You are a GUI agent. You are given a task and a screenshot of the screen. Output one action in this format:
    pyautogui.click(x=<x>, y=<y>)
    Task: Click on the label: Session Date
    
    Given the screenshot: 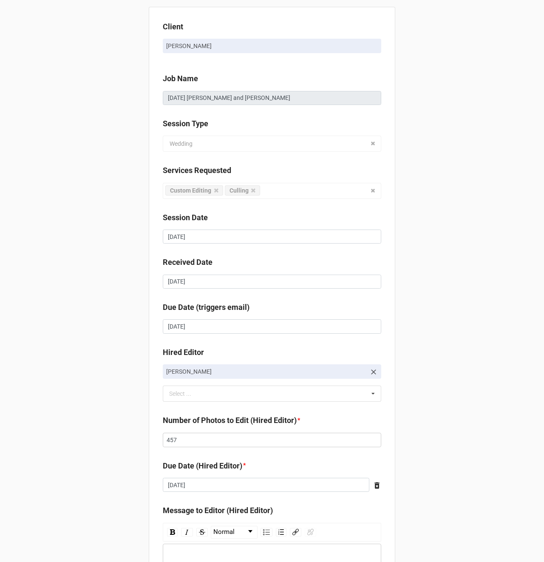 What is the action you would take?
    pyautogui.click(x=185, y=218)
    